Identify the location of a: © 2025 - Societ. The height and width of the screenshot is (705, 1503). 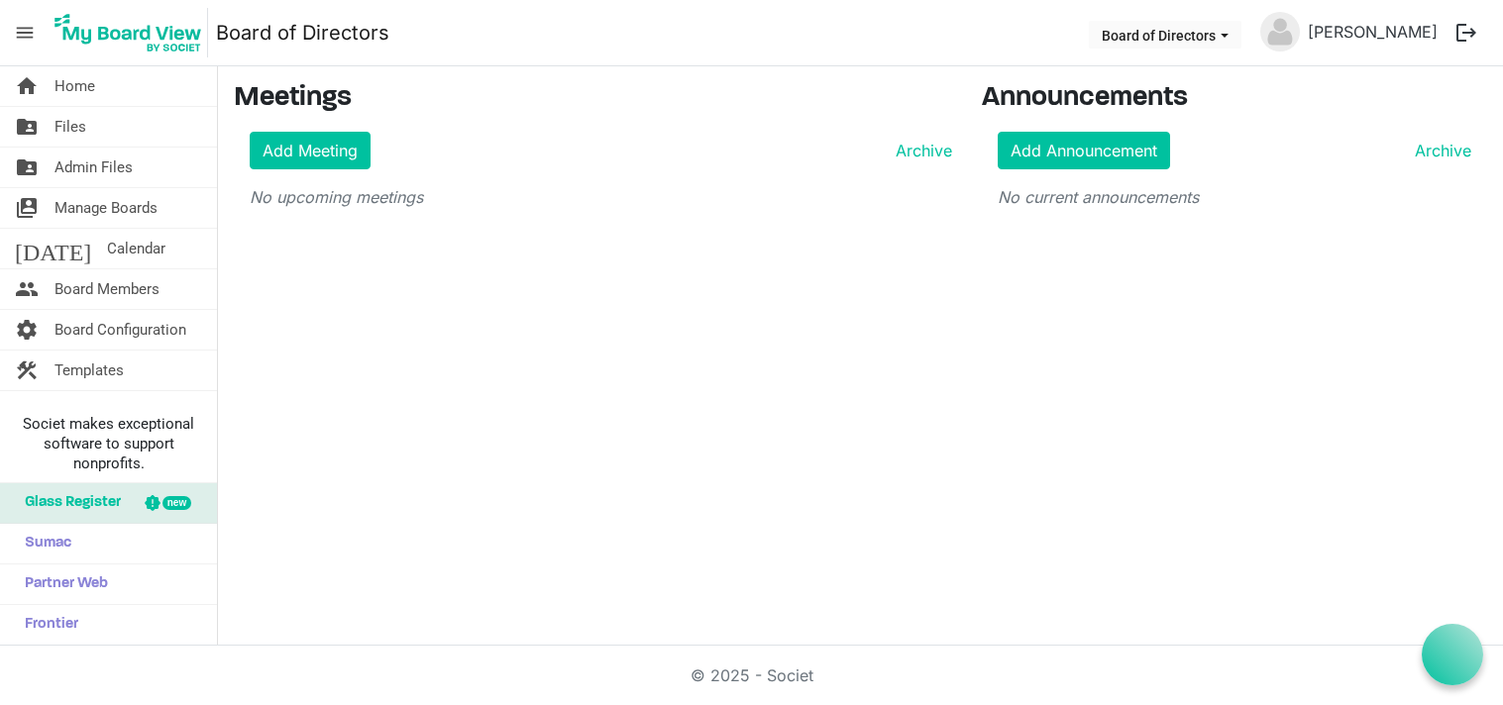
(752, 676).